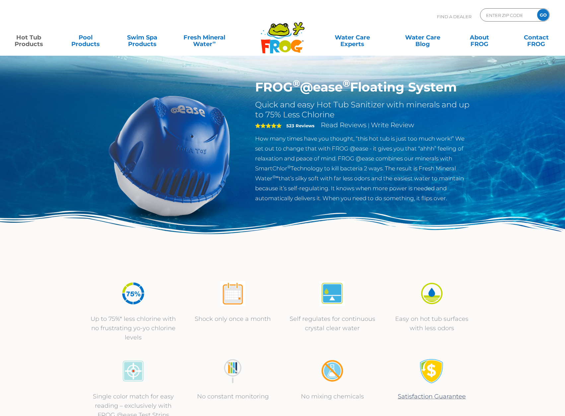  Describe the element at coordinates (85, 37) in the screenshot. I see `a: PoolProducts` at that location.